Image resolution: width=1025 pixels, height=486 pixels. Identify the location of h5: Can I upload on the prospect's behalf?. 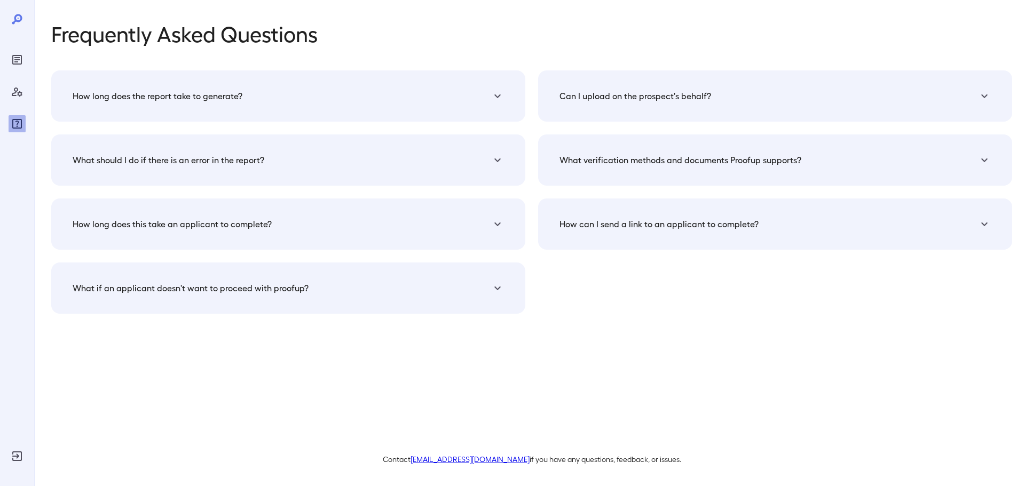
(635, 96).